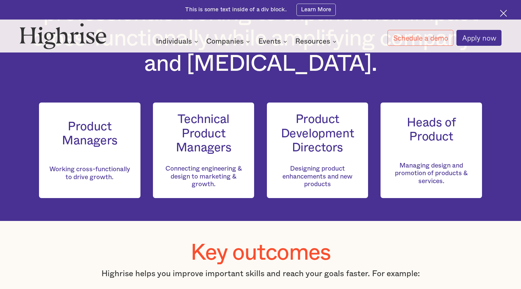  I want to click on div: Working cross-functionally to drive growth., so click(90, 169).